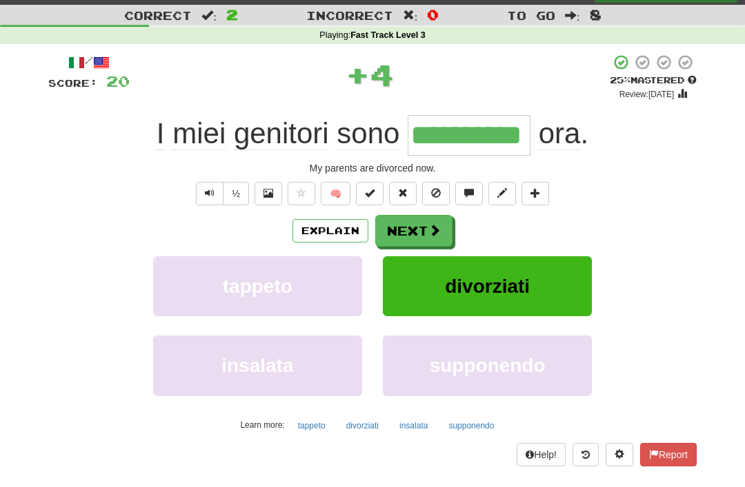 This screenshot has width=745, height=487. What do you see at coordinates (257, 365) in the screenshot?
I see `span: insalata` at bounding box center [257, 365].